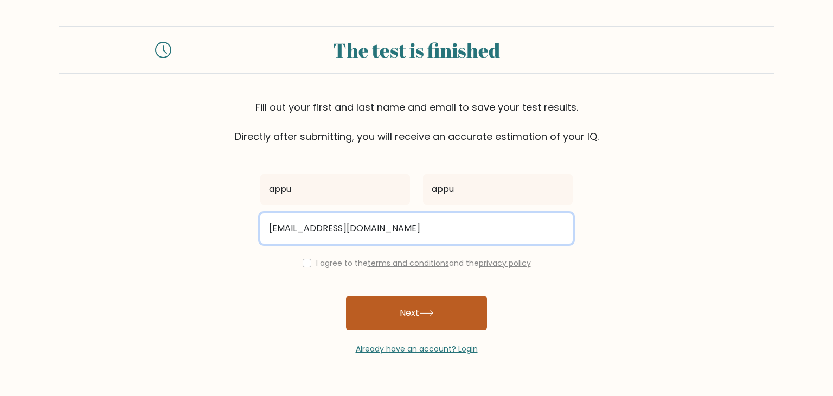 The width and height of the screenshot is (833, 396). I want to click on input: Email, so click(416, 228).